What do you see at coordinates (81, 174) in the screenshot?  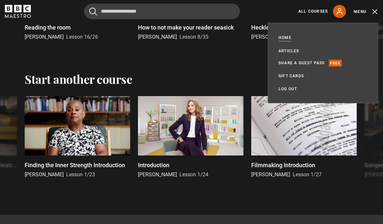 I see `span: Lesson 1/23` at bounding box center [81, 174].